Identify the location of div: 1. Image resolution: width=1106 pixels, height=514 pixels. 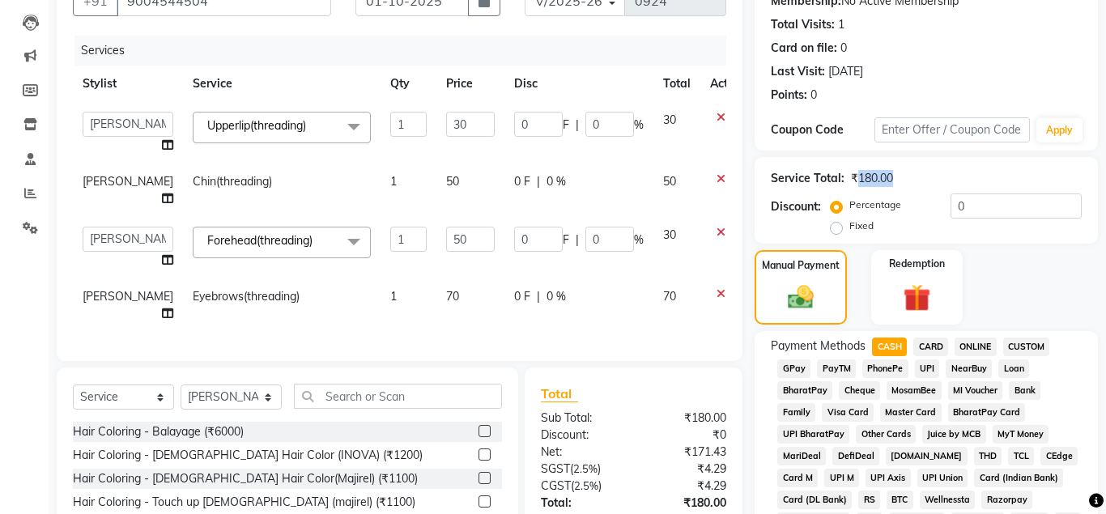
(841, 24).